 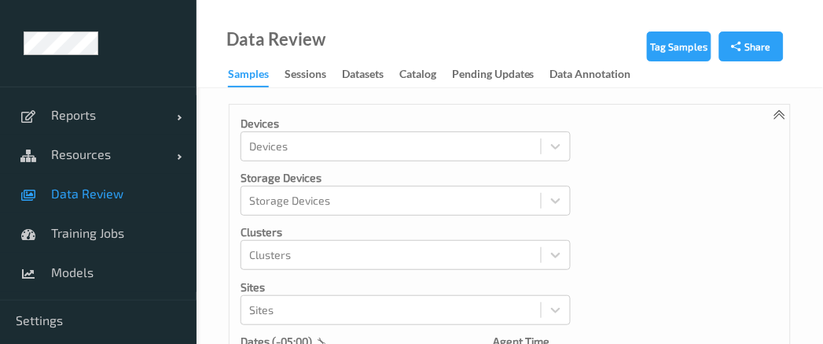 I want to click on div: Pending Updates, so click(x=493, y=75).